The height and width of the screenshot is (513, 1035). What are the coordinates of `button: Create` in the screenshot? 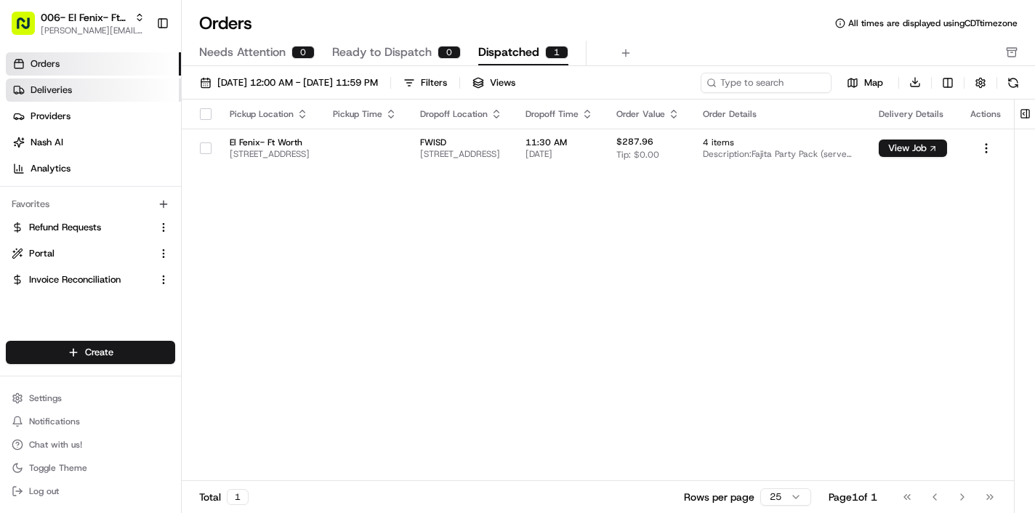 It's located at (90, 353).